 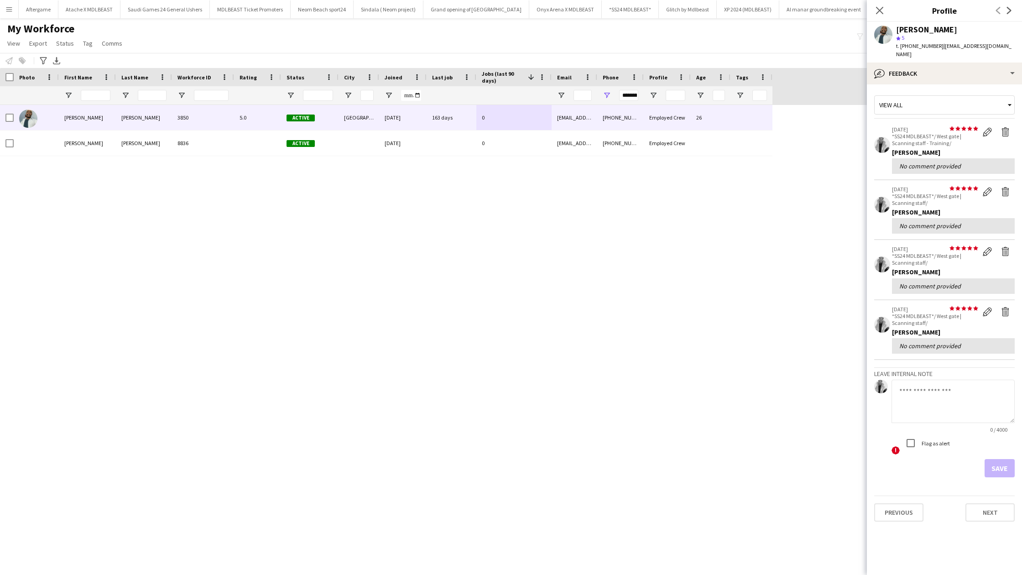 What do you see at coordinates (719, 95) in the screenshot?
I see `input: Age Filter Input` at bounding box center [719, 95].